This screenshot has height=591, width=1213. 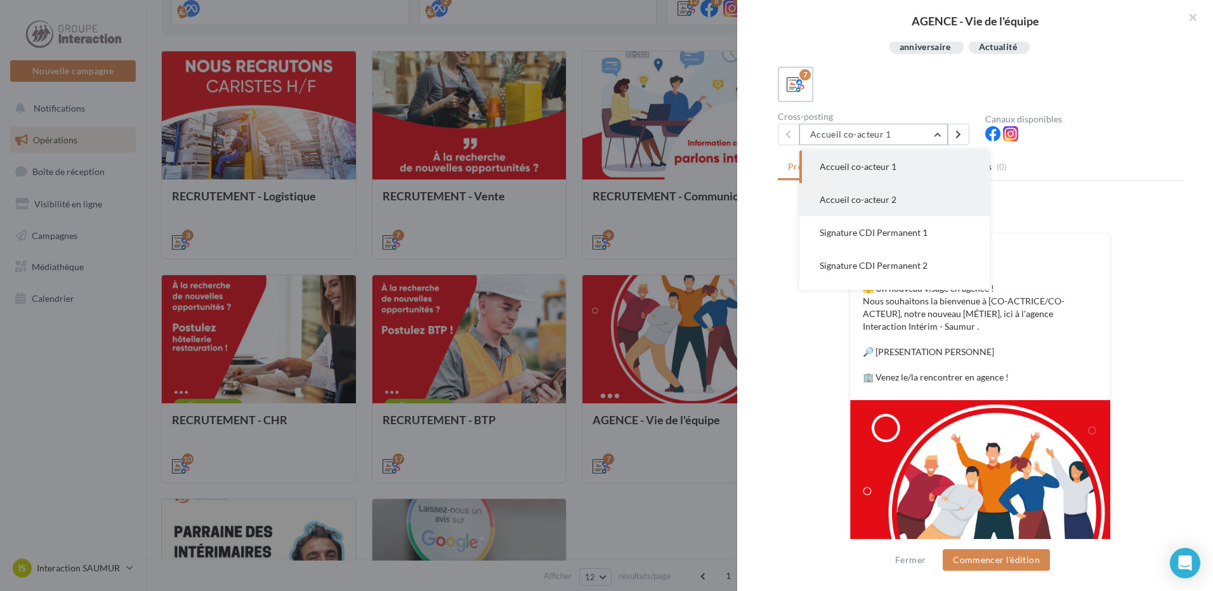 What do you see at coordinates (980, 333) in the screenshot?
I see `p: 🤗 Un nouveau visage en agence ! Nous souhaitons la bienvenue à [CO-ACTRICE/CO-ACTEUR], notre nouv...` at bounding box center [980, 333].